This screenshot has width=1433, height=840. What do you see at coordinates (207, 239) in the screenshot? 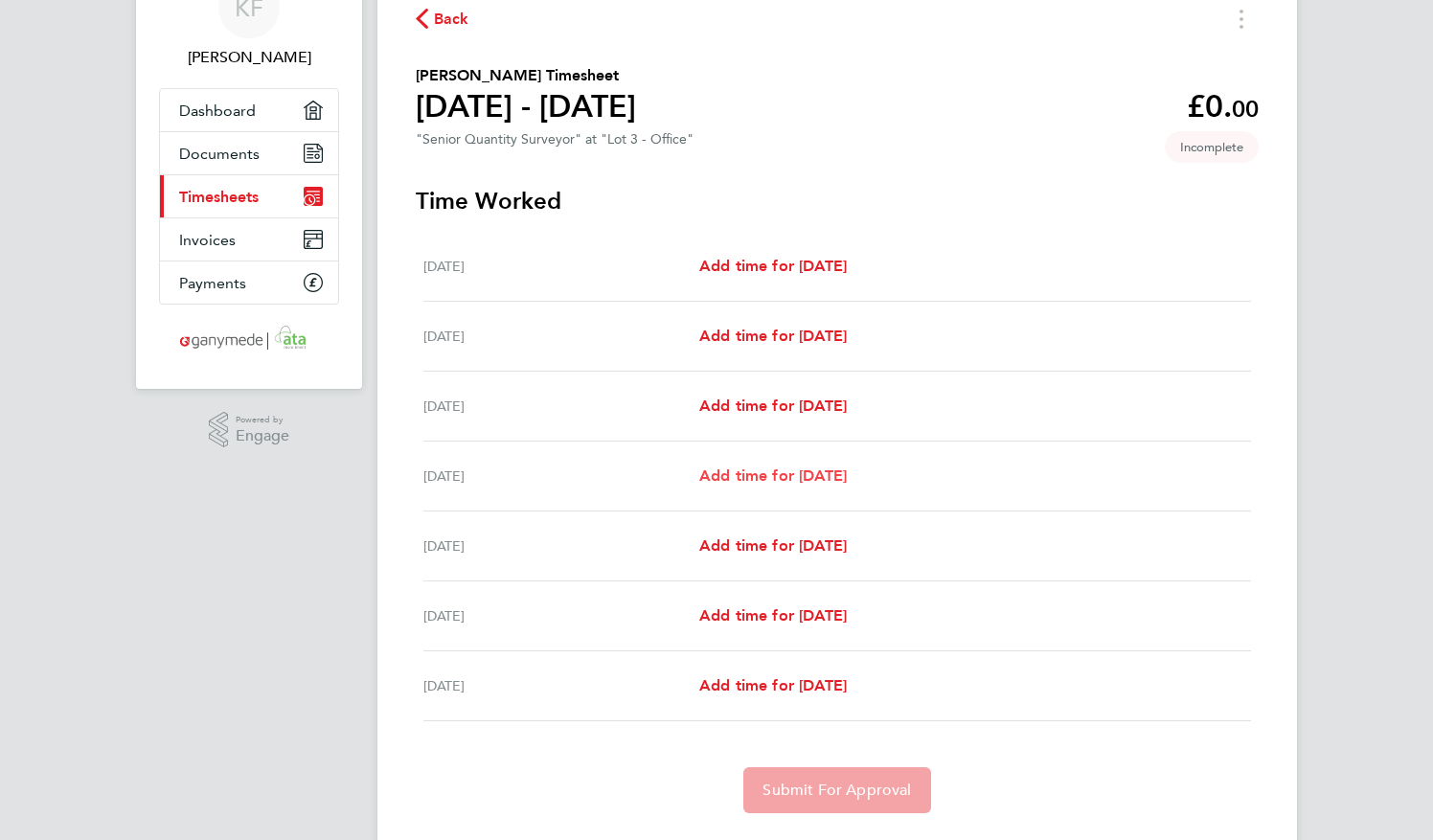
I see `span: Invoices` at bounding box center [207, 239].